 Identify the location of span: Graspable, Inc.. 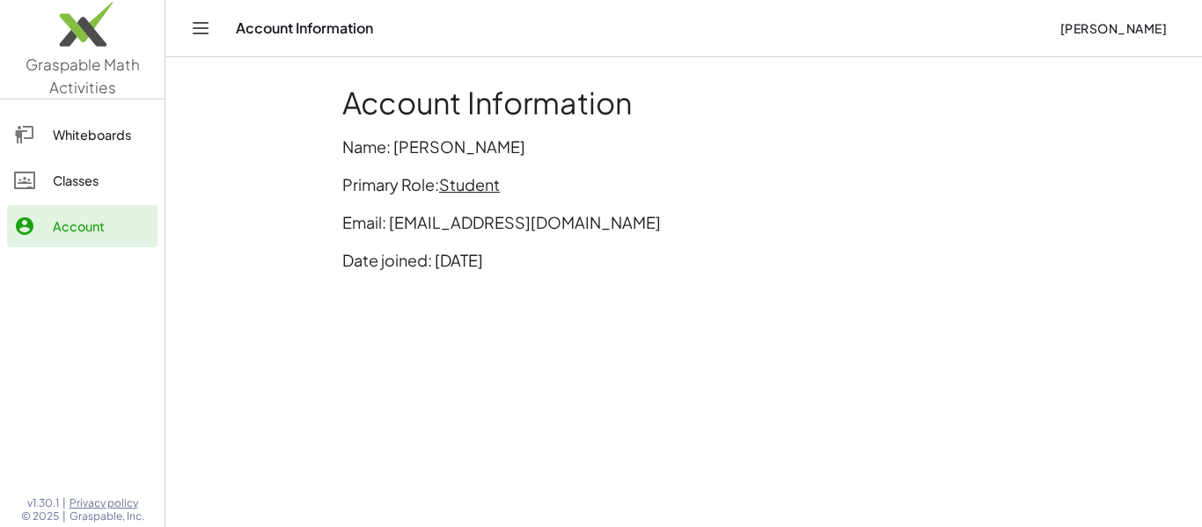
(107, 517).